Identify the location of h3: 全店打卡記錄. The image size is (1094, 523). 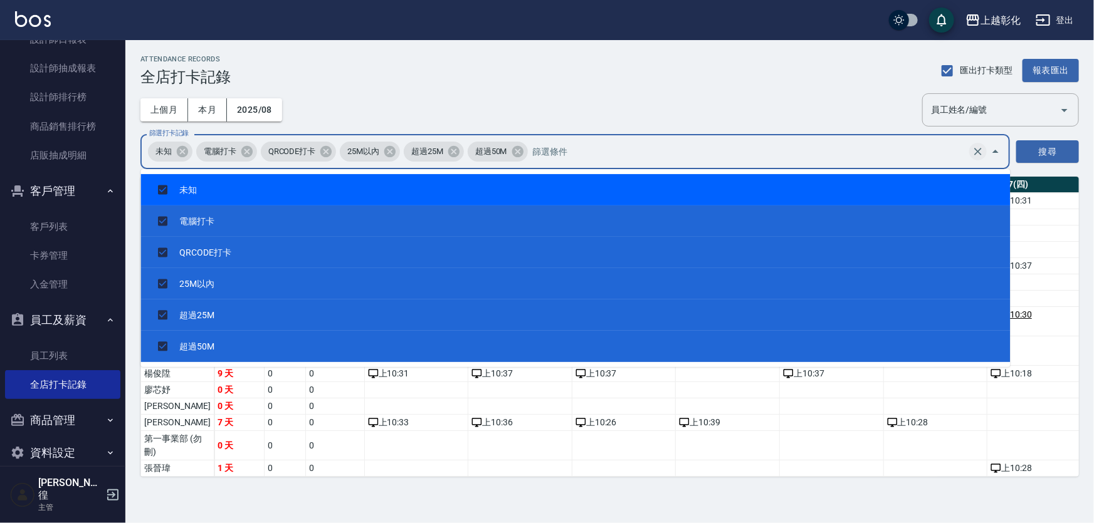
(186, 77).